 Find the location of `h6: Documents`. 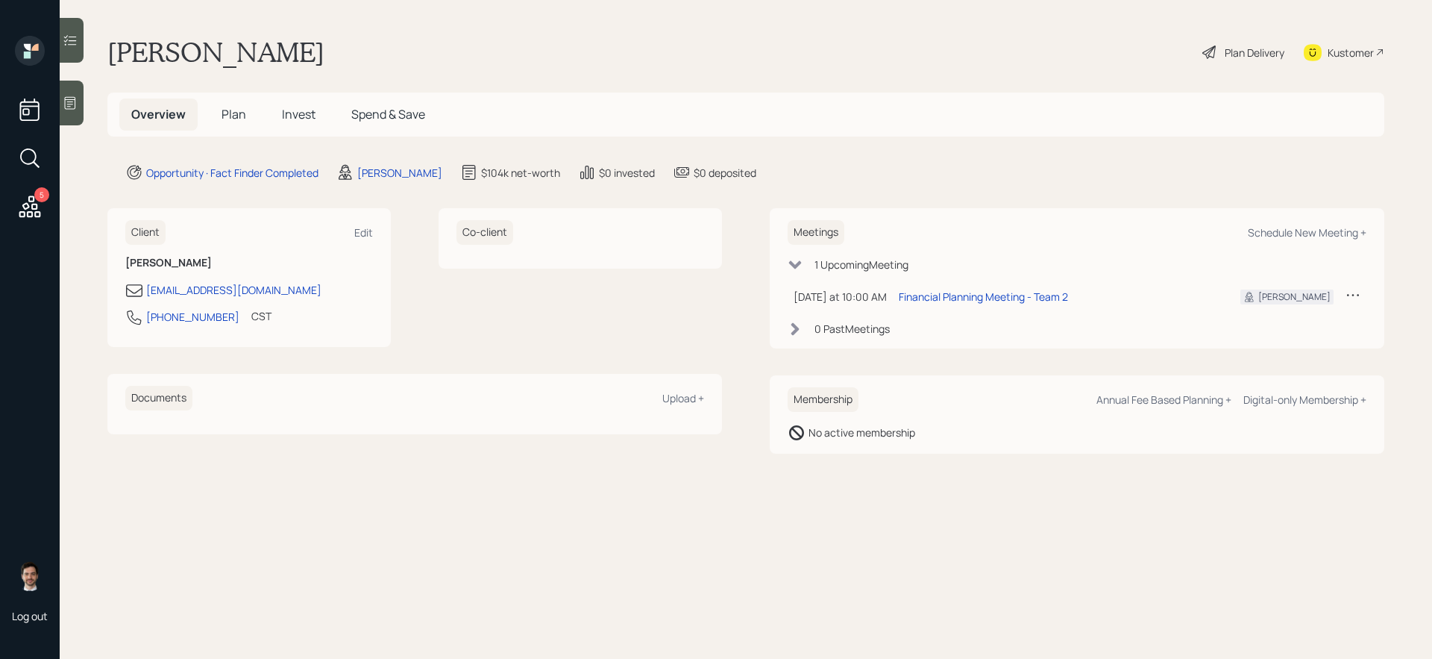

h6: Documents is located at coordinates (159, 398).